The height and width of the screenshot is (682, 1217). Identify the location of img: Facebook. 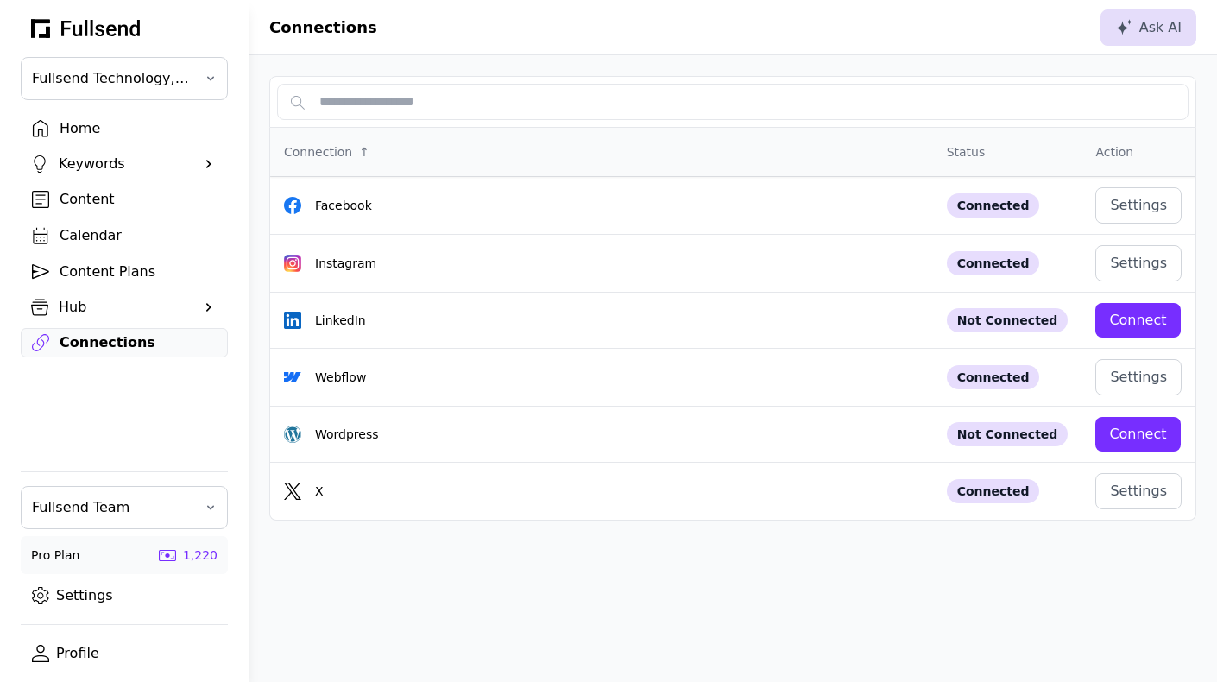
(293, 205).